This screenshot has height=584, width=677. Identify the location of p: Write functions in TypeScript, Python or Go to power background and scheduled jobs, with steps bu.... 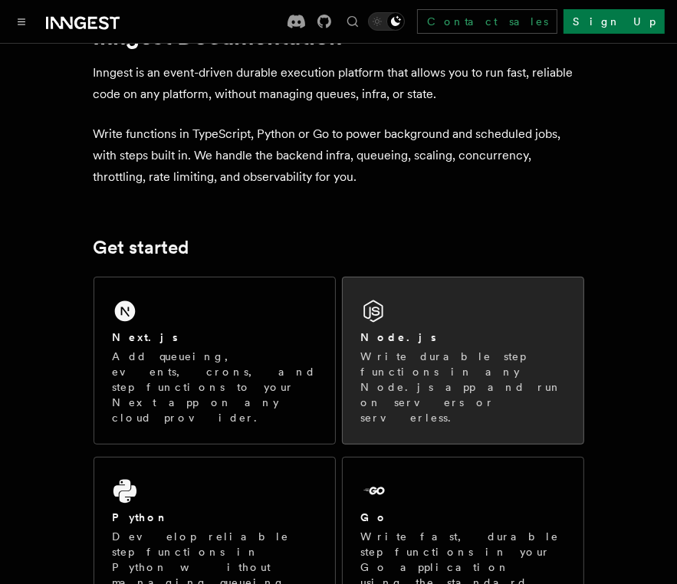
(339, 156).